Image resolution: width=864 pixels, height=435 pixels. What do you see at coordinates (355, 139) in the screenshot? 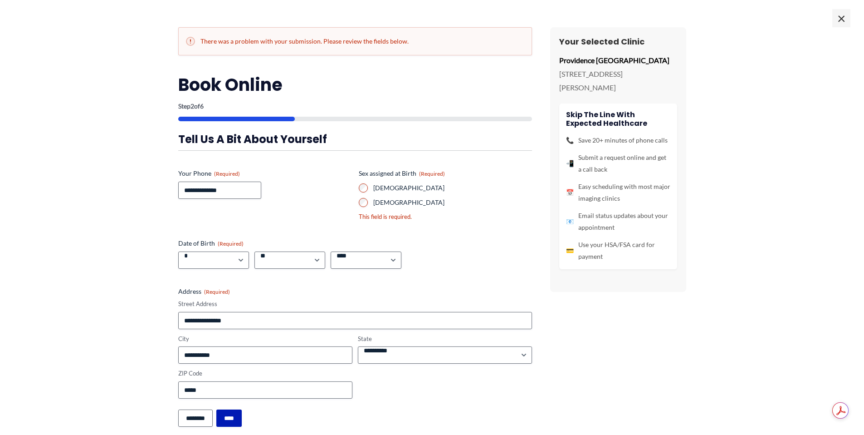
I see `h3: Tell us a bit about yourself` at bounding box center [355, 139].